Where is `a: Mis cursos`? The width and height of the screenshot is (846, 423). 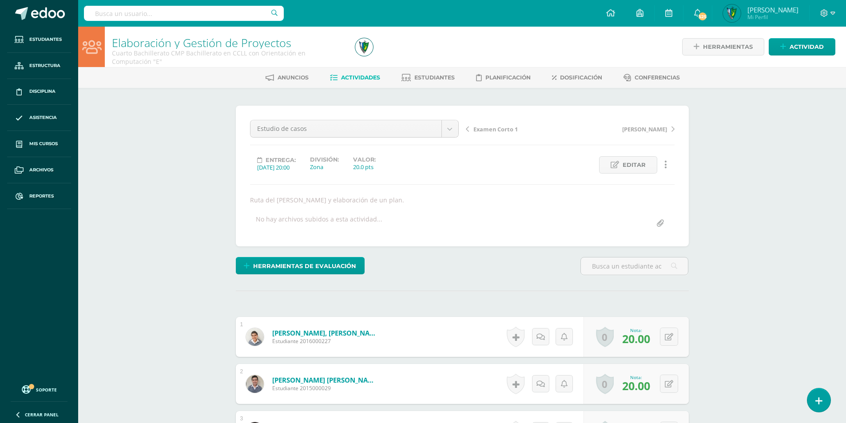
a: Mis cursos is located at coordinates (39, 144).